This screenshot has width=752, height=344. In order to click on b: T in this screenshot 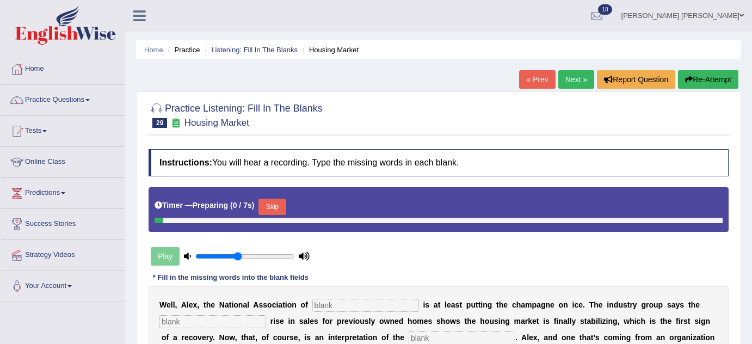, I will do `click(592, 305)`.